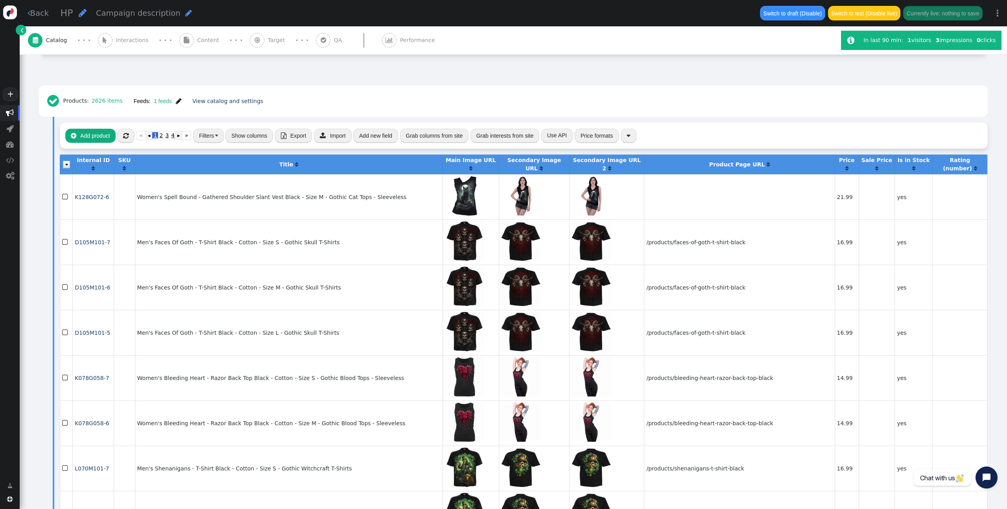  What do you see at coordinates (215, 40) in the screenshot?
I see `a:  Content · · ·` at bounding box center [215, 40].